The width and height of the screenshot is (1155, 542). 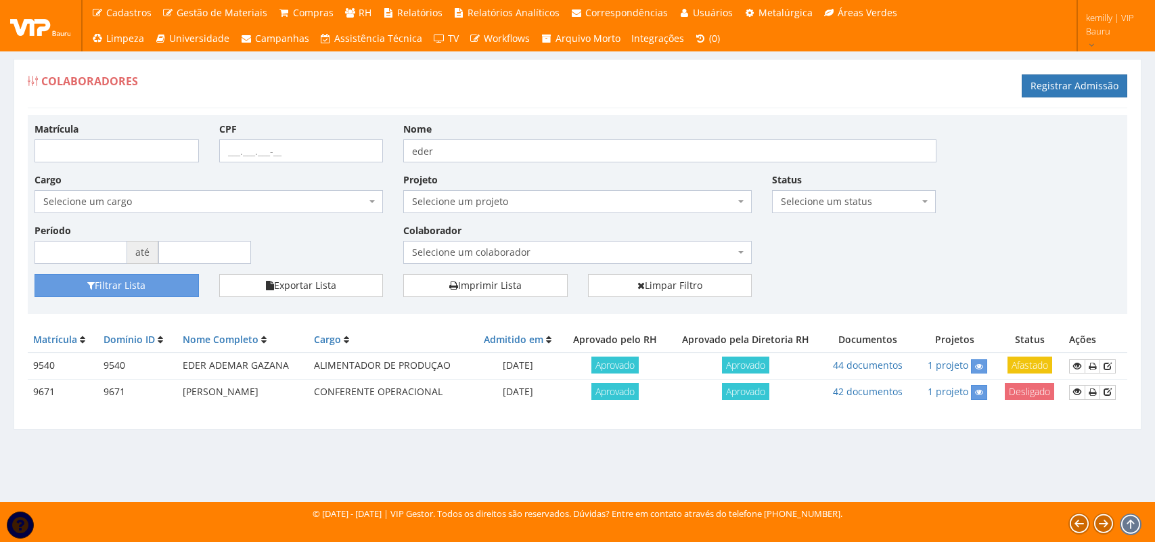 I want to click on span: TV, so click(x=453, y=38).